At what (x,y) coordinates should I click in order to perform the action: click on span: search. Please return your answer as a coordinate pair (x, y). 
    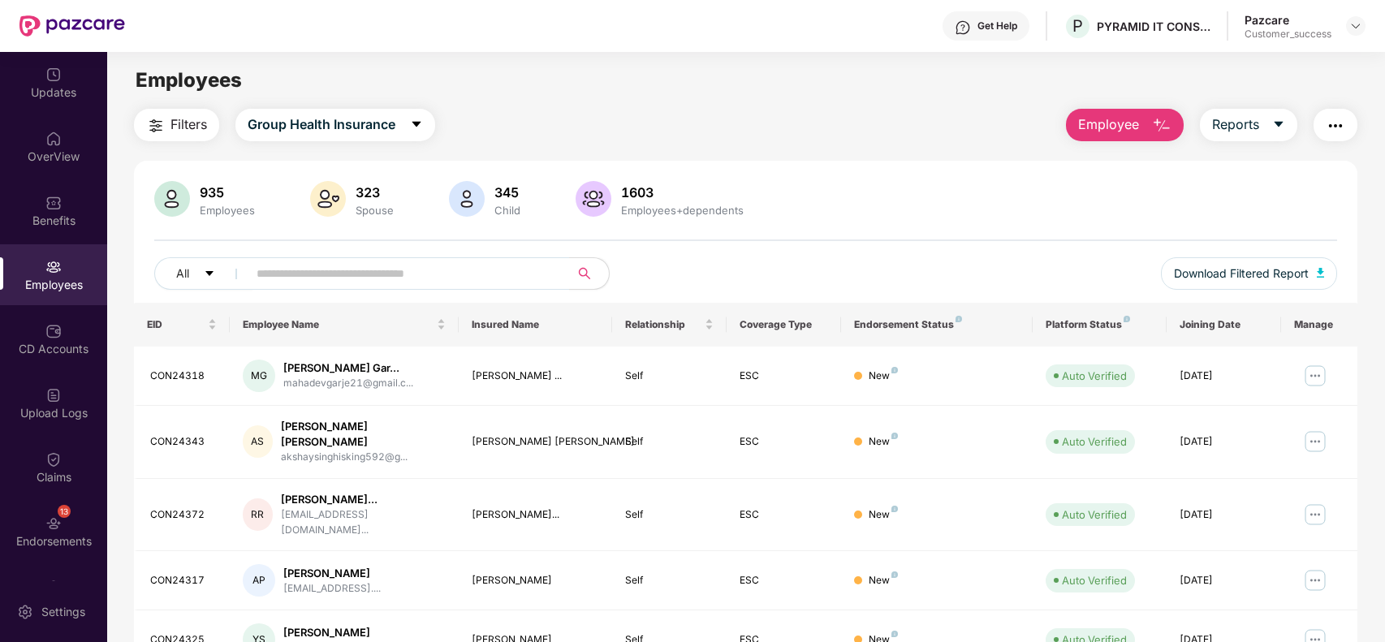
    Looking at the image, I should click on (584, 274).